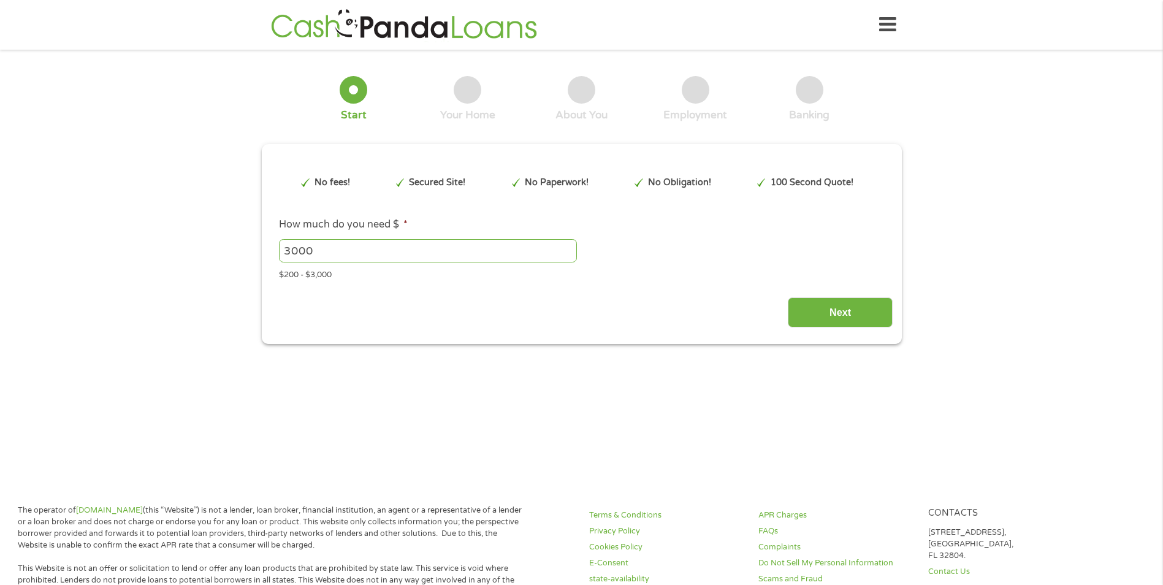 This screenshot has width=1163, height=585. Describe the element at coordinates (836, 515) in the screenshot. I see `a: APR Charges` at that location.